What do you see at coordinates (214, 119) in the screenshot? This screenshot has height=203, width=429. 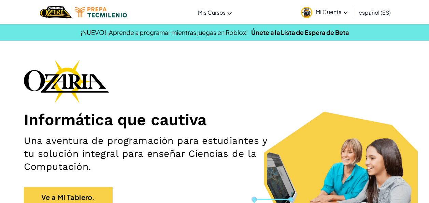 I see `h1: Informática que cautiva` at bounding box center [214, 119].